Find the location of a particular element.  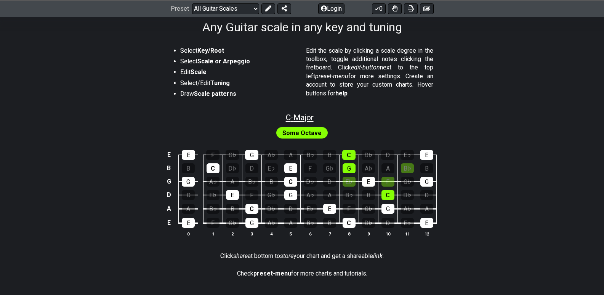

li: Select/Edit is located at coordinates (239, 84).